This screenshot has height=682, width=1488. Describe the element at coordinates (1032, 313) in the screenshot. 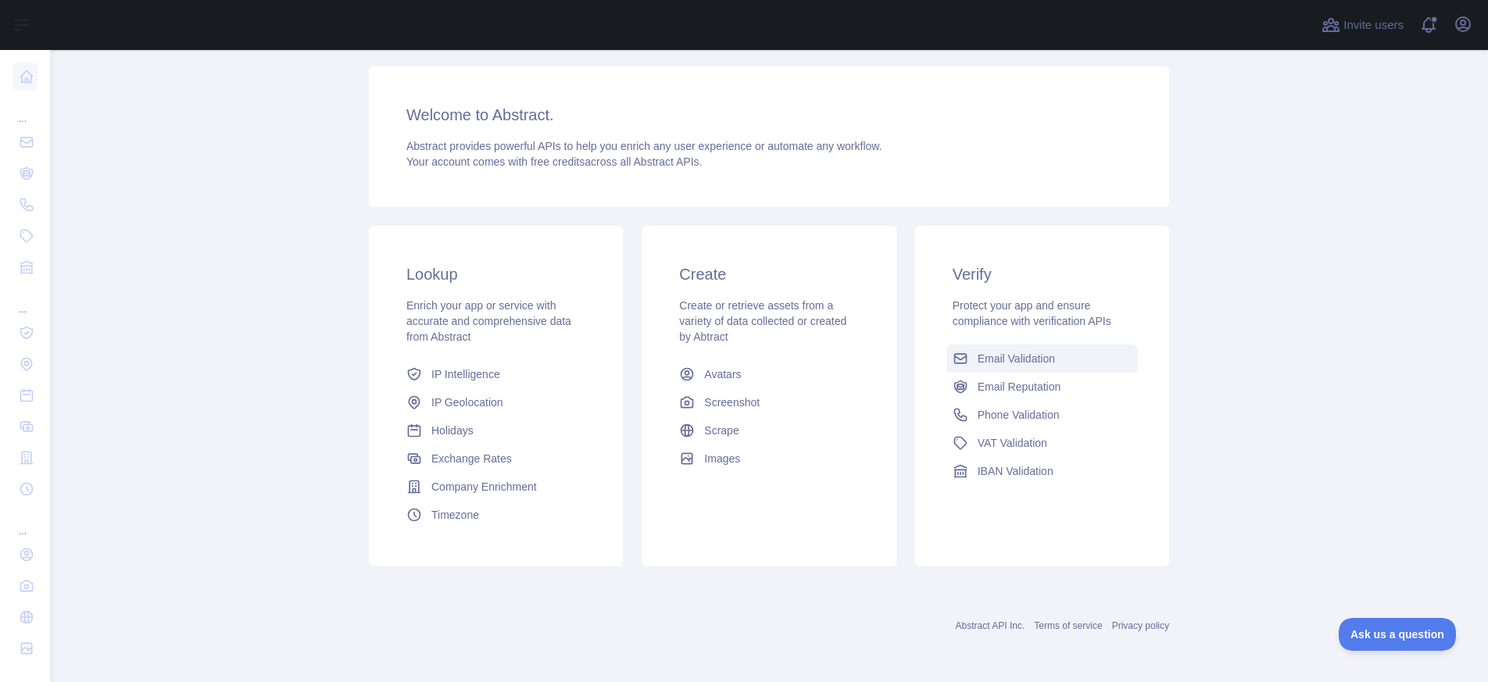

I see `span: Protect your app and ensure compliance with verification APIs` at that location.